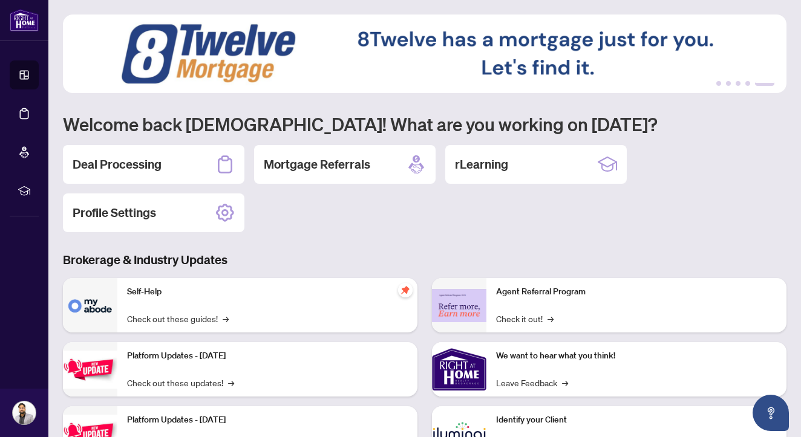  Describe the element at coordinates (738, 84) in the screenshot. I see `button: 3` at that location.